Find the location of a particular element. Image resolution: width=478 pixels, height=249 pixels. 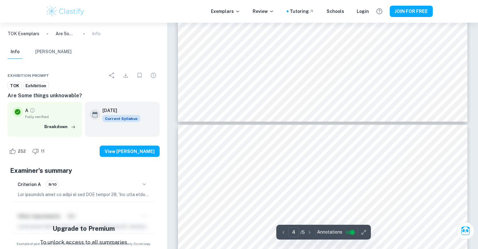

a: TOK is located at coordinates (14, 85).